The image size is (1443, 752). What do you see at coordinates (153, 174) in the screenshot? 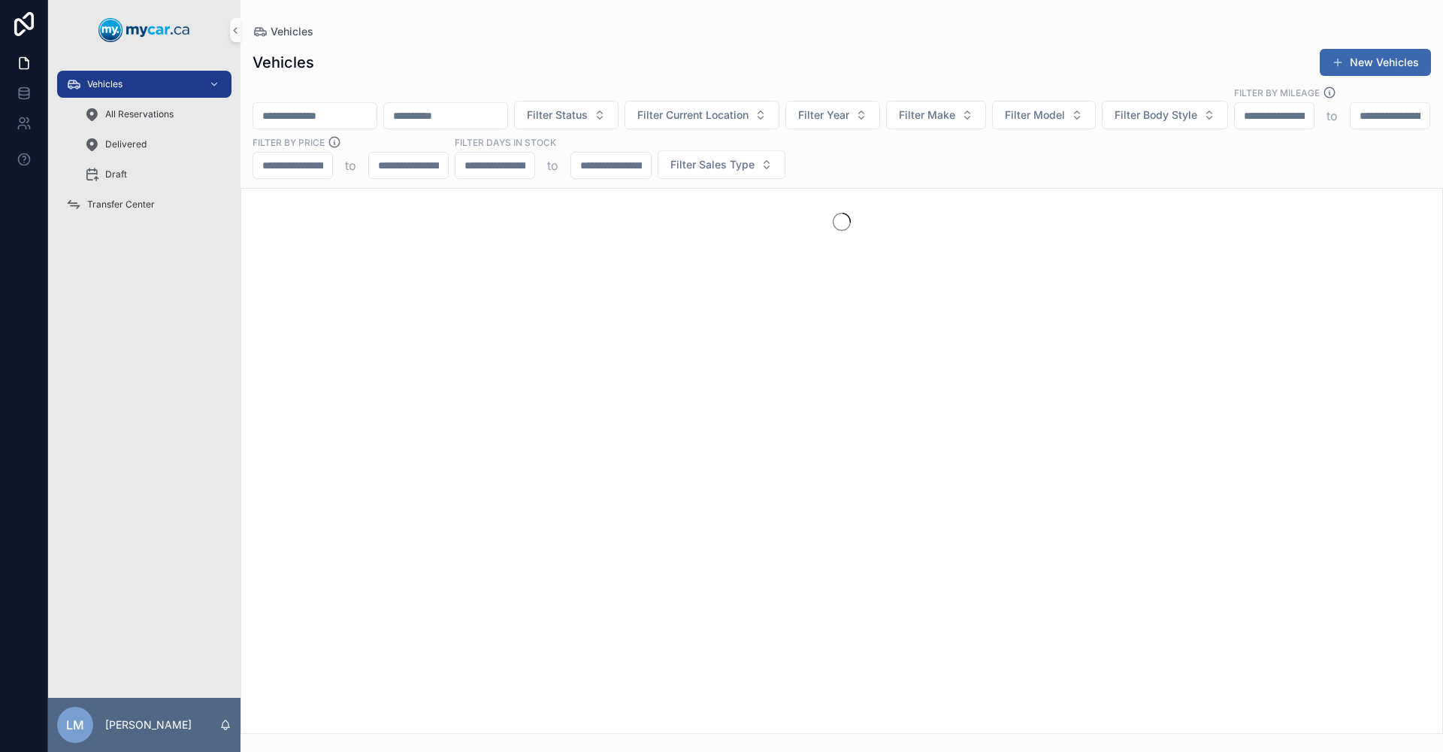
I see `a: Draft` at bounding box center [153, 174].